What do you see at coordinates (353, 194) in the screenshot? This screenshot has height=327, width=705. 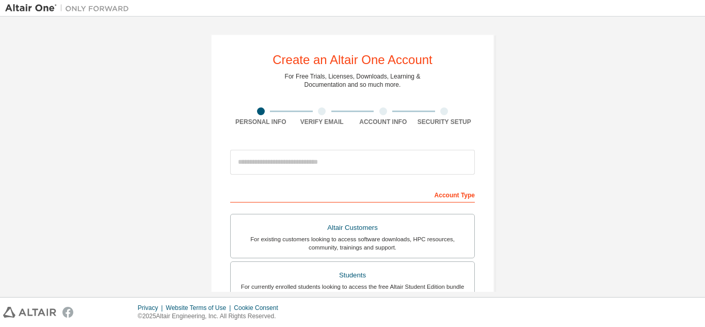 I see `div: Account Type` at bounding box center [353, 194].